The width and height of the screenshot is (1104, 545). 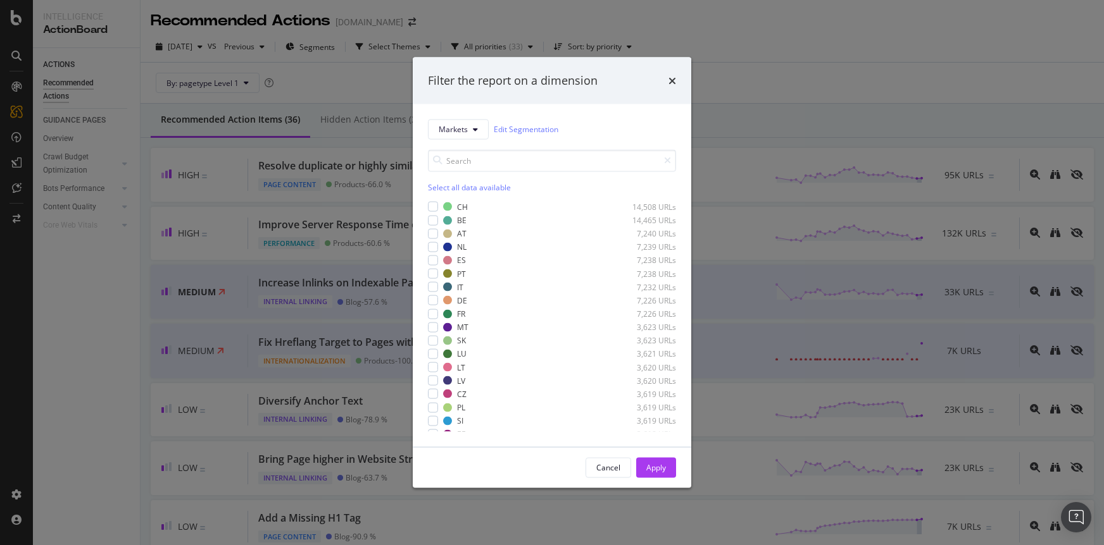 I want to click on div: IT, so click(x=460, y=287).